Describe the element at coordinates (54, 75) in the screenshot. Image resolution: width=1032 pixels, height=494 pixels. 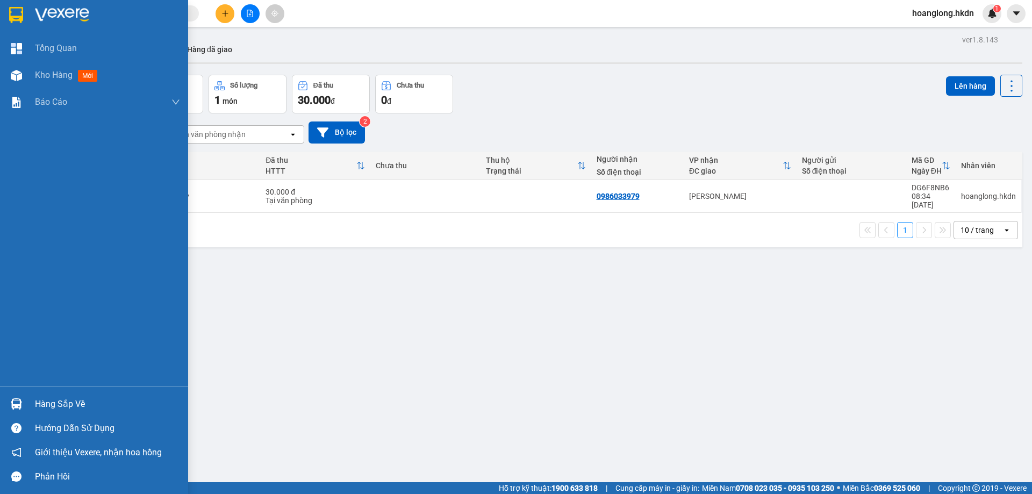
I see `span: Kho hàng` at that location.